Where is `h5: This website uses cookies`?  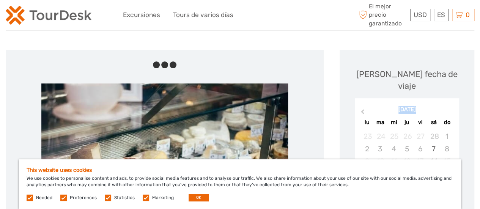 h5: This website uses cookies is located at coordinates (240, 170).